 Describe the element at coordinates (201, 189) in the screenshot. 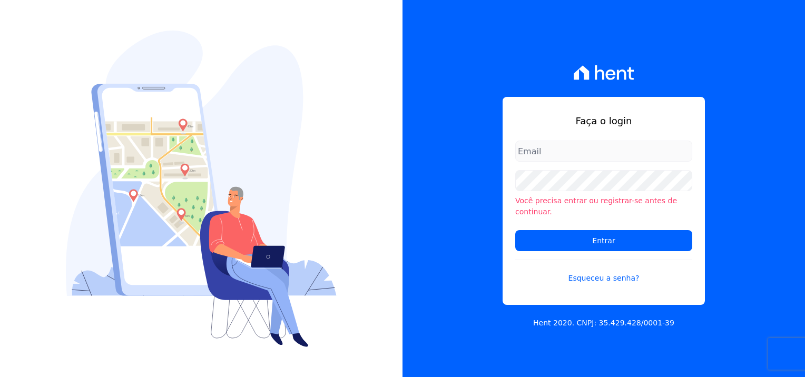

I see `img: Login` at that location.